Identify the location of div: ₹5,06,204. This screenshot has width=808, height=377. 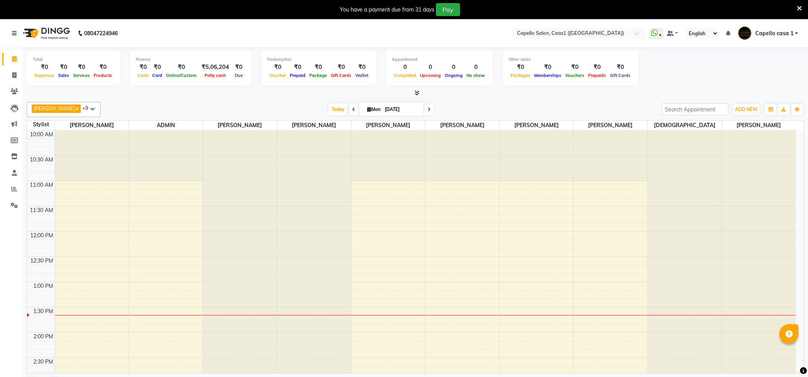
(215, 67).